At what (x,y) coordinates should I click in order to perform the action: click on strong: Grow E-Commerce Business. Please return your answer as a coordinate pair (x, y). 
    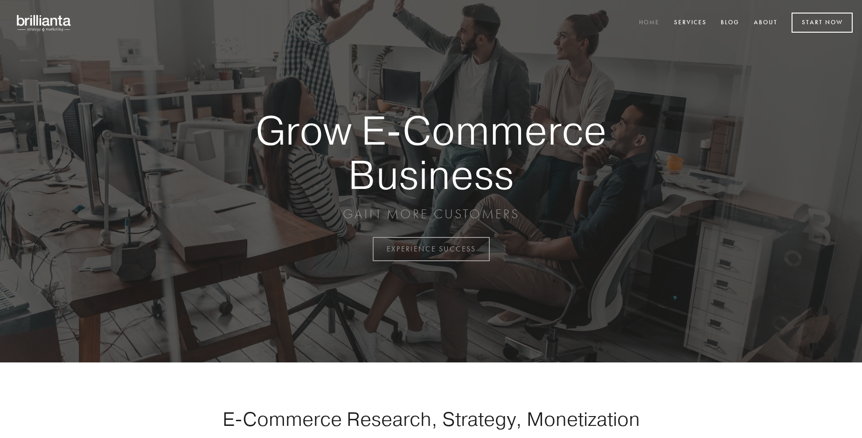
    Looking at the image, I should click on (431, 152).